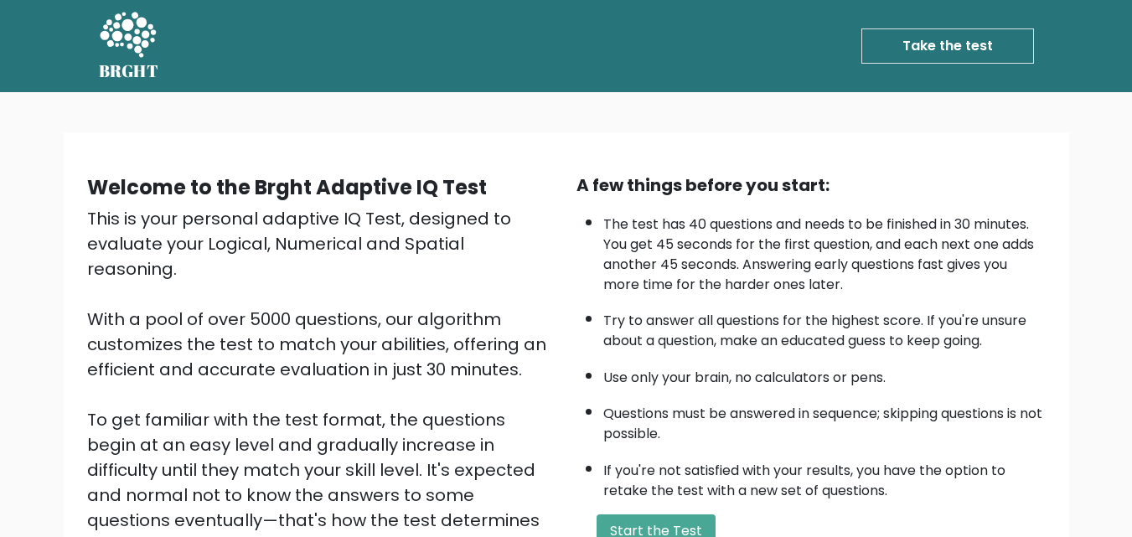 This screenshot has width=1132, height=537. I want to click on li: Use only your brain, no calculators or pens., so click(825, 374).